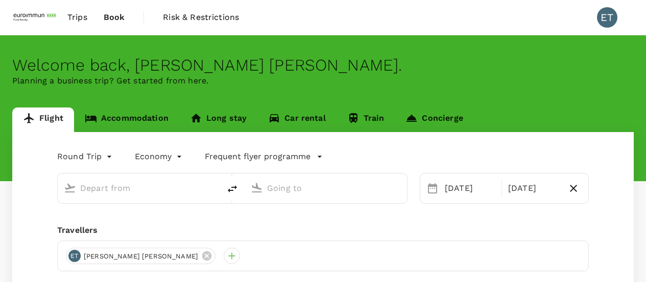  I want to click on a: Flight, so click(43, 120).